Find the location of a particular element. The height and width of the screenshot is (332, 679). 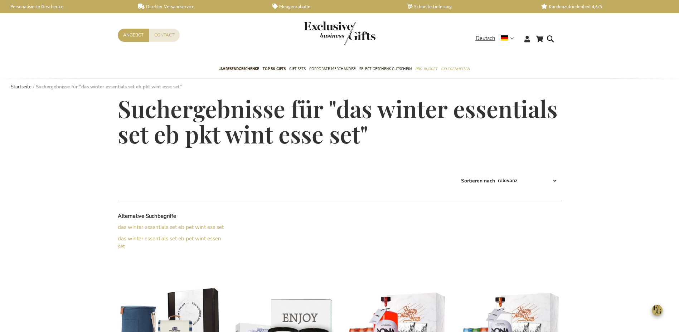

a: Select Geschenk Gutschein is located at coordinates (385, 69).